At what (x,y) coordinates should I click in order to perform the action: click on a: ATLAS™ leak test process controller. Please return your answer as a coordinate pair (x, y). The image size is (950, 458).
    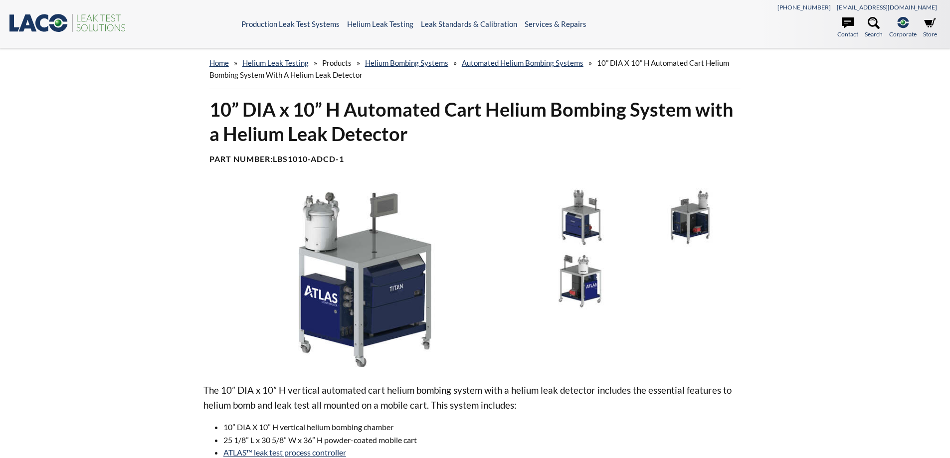
    Looking at the image, I should click on (285, 452).